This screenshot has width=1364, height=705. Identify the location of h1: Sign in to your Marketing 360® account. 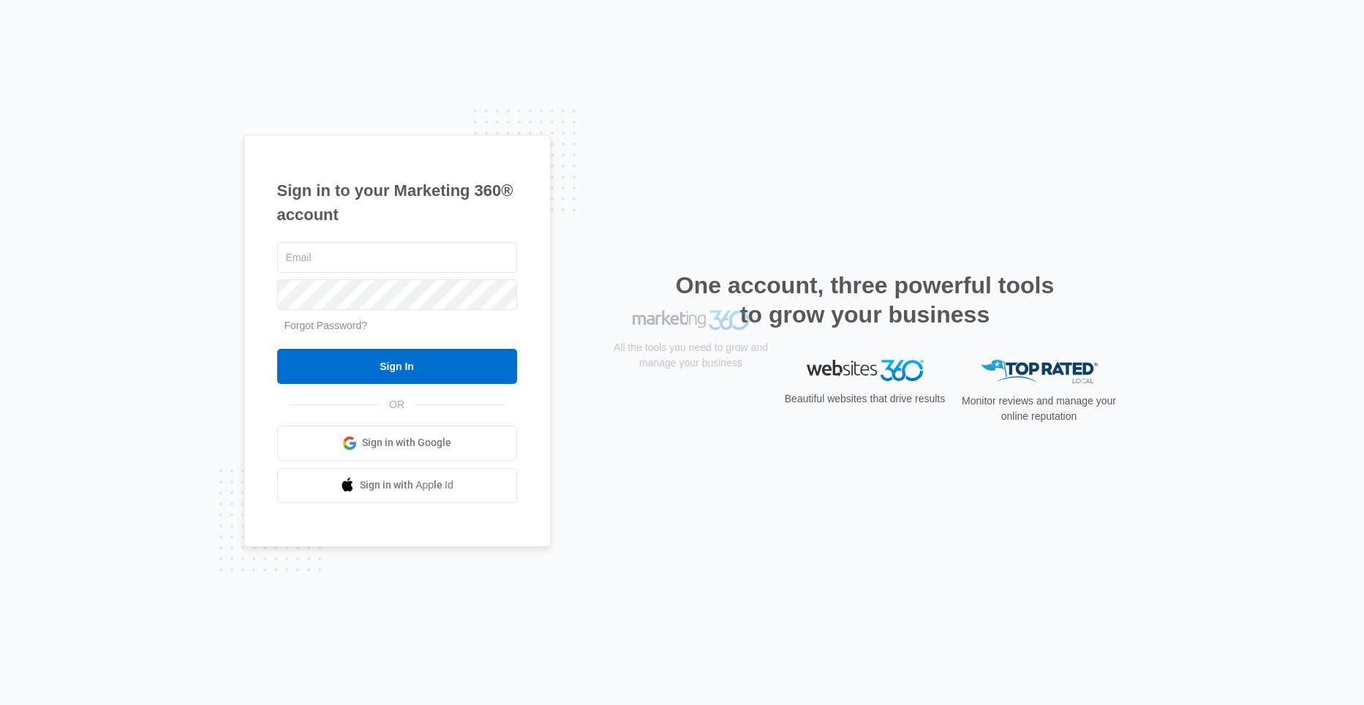
(397, 203).